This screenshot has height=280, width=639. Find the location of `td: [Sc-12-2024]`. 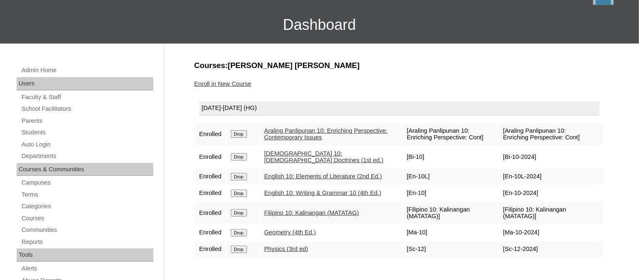

td: [Sc-12-2024] is located at coordinates (547, 249).